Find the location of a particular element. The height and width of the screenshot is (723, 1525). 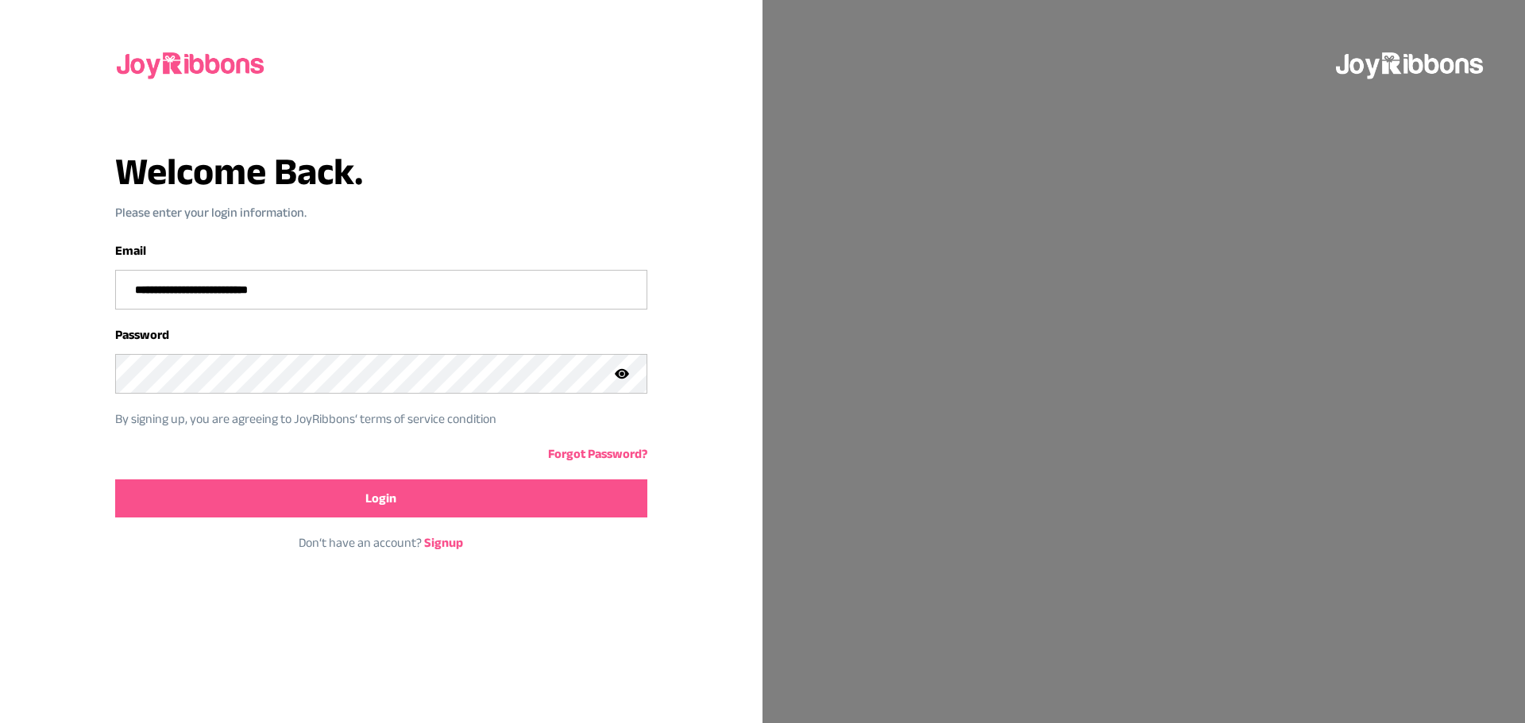

p: By signing up, you are agreeing to JoyRibbons‘ terms of service condition is located at coordinates (369, 419).